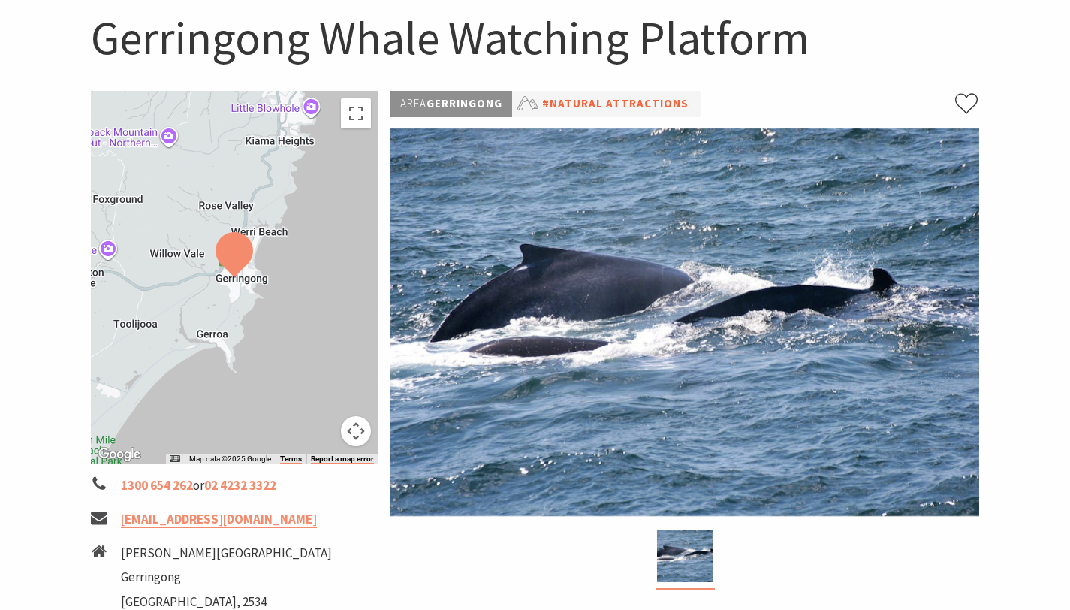 The height and width of the screenshot is (610, 1070). Describe the element at coordinates (536, 38) in the screenshot. I see `h1: Gerringong Whale Watching Platform` at that location.